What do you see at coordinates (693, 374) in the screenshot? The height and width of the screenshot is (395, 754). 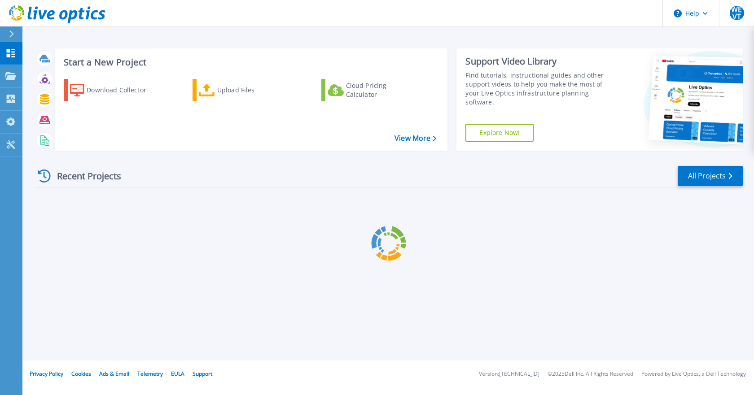 I see `li: Powered by Live Optics, a Dell Technology` at bounding box center [693, 374].